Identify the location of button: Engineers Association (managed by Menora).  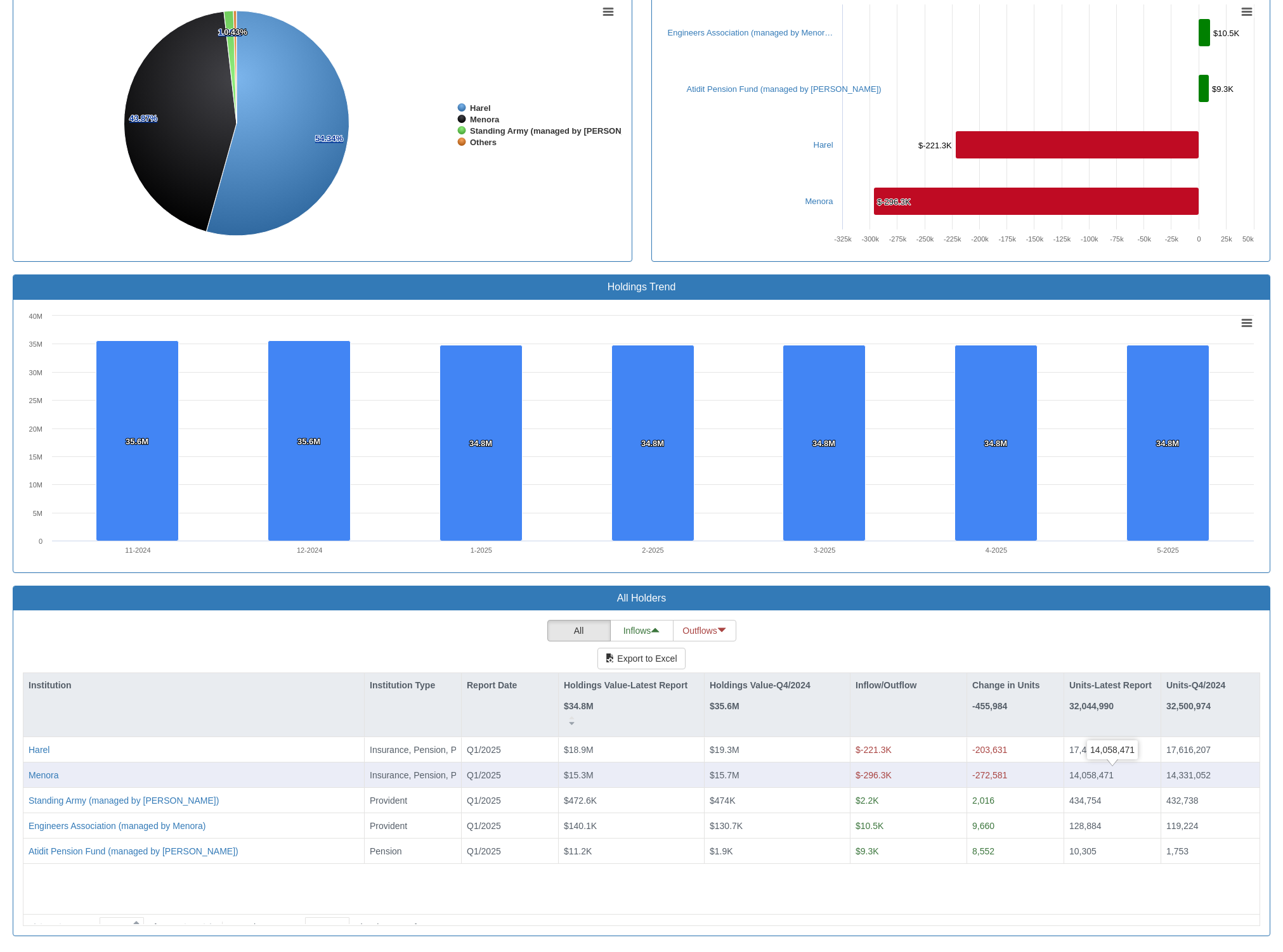
(116, 826).